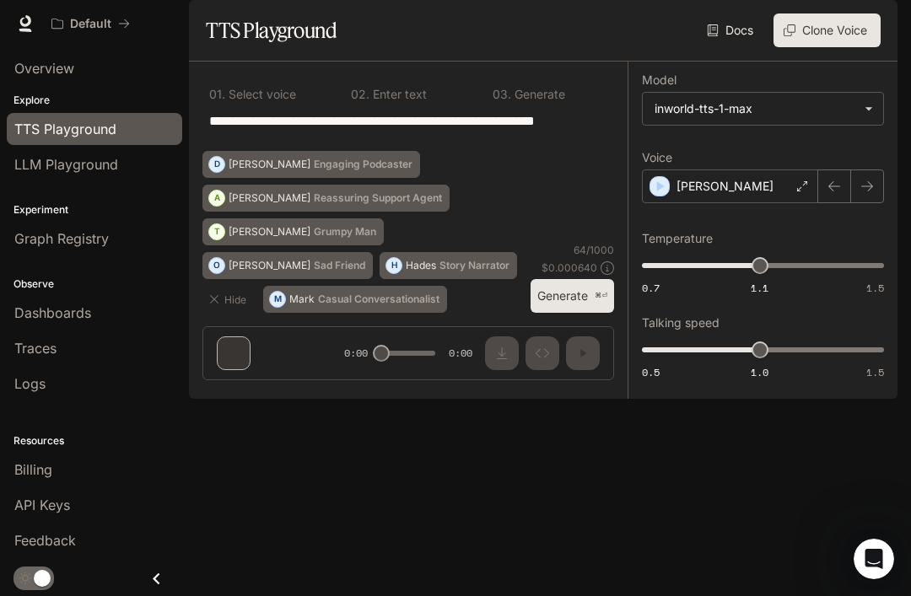 The height and width of the screenshot is (596, 911). I want to click on button: HHadesStory Narrator, so click(448, 266).